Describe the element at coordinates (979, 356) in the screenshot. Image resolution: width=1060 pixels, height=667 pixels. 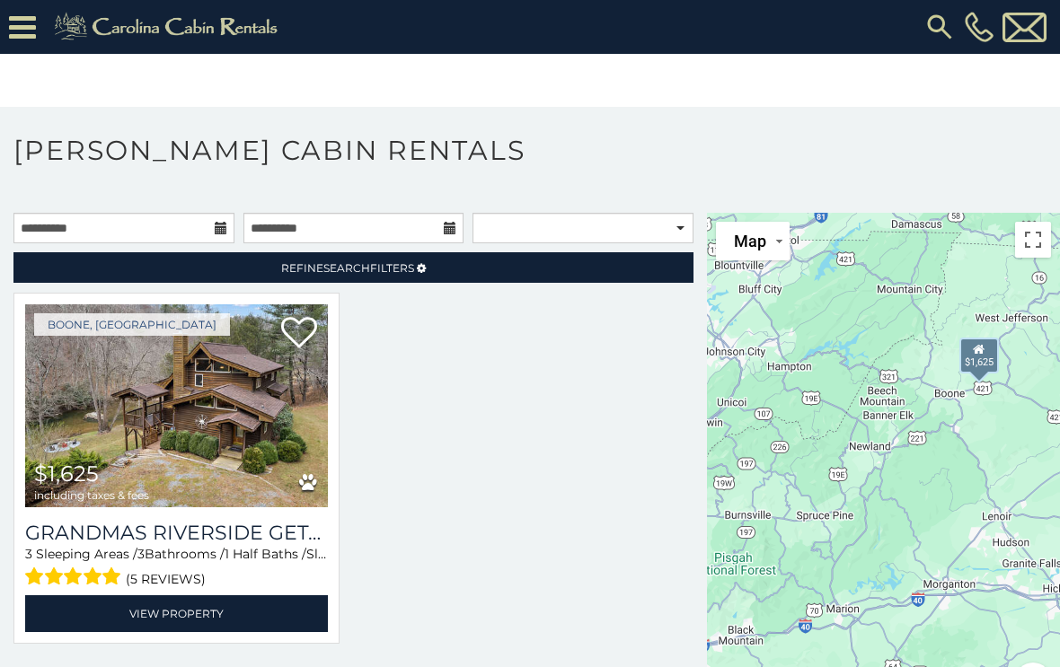
I see `div: $1,625` at that location.